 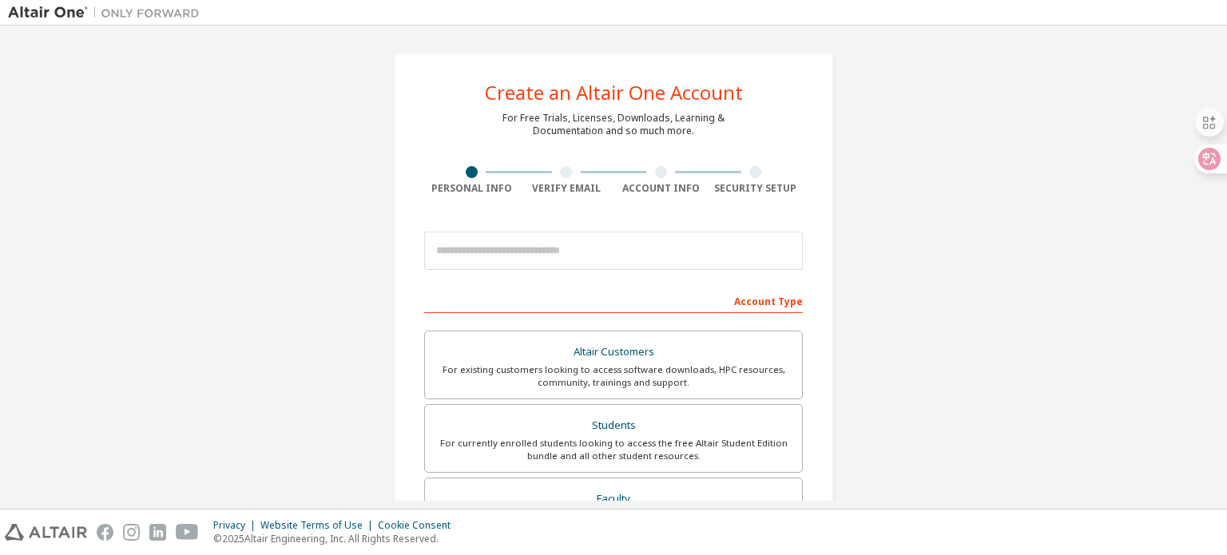 What do you see at coordinates (613, 426) in the screenshot?
I see `div: Students` at bounding box center [613, 426].